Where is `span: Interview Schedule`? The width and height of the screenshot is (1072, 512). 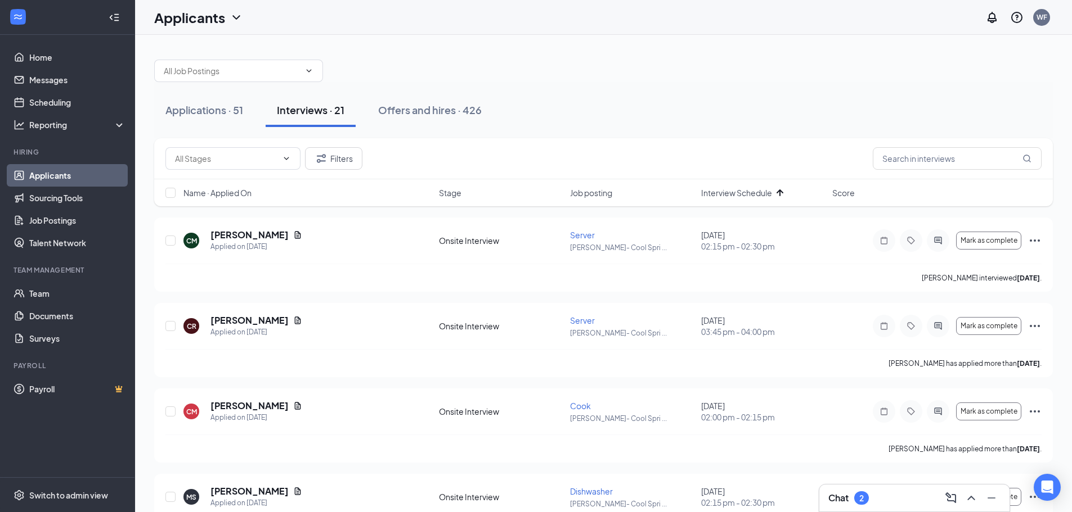 span: Interview Schedule is located at coordinates (736, 193).